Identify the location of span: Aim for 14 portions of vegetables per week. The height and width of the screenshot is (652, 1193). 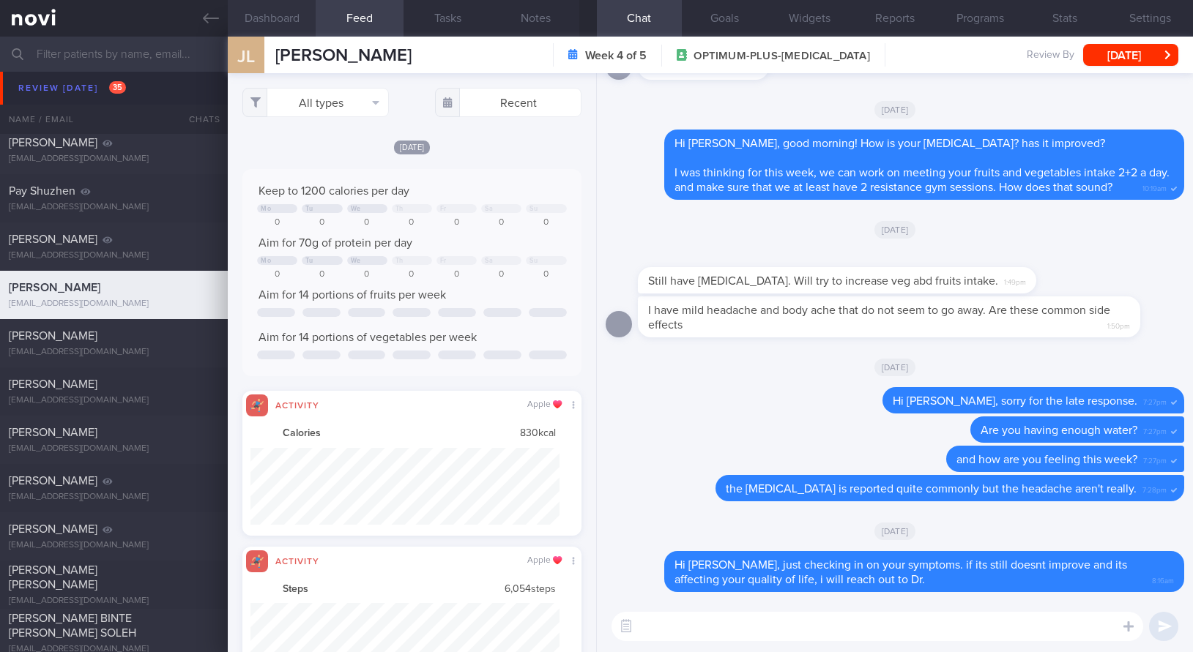
(368, 338).